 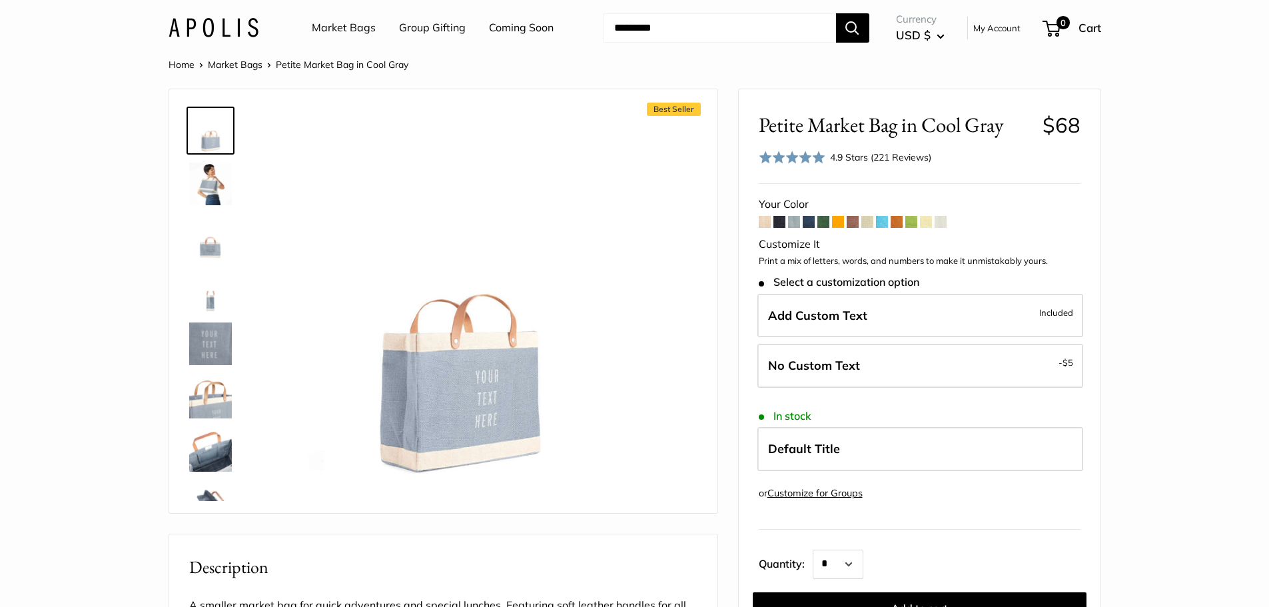 I want to click on span: Best Seller, so click(x=674, y=109).